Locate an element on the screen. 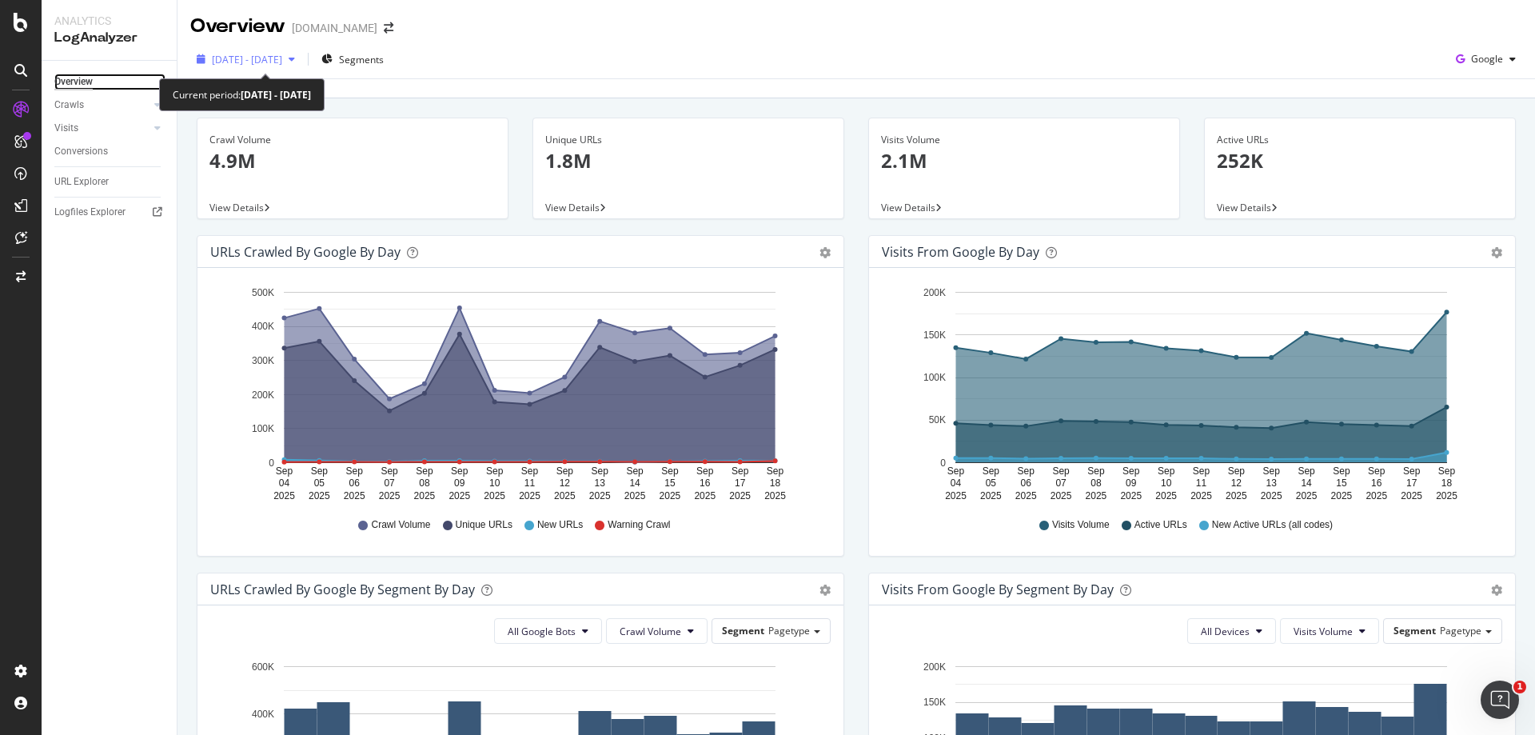 This screenshot has height=735, width=1535. text: 400K is located at coordinates (263, 327).